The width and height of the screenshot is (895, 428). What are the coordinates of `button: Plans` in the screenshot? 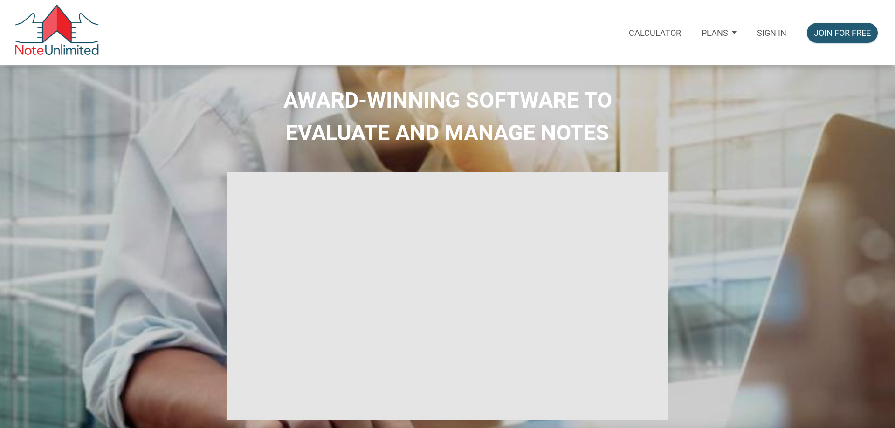 It's located at (718, 33).